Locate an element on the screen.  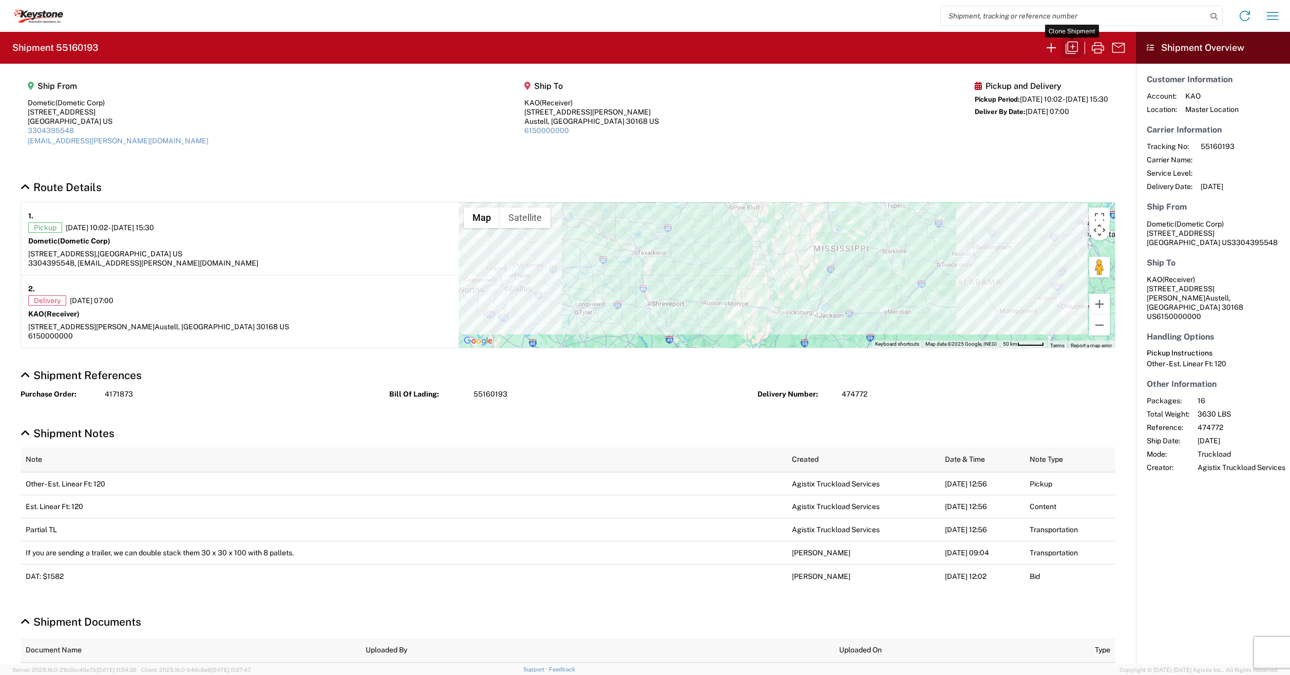
strong: Purchase Order: is located at coordinates (59, 394).